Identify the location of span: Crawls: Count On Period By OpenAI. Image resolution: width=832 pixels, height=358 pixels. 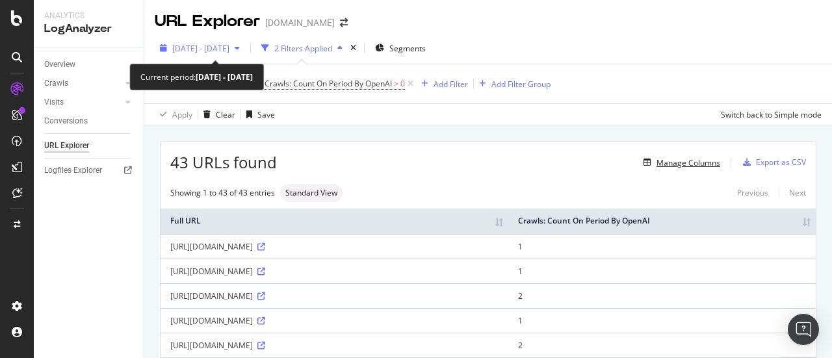
(328, 83).